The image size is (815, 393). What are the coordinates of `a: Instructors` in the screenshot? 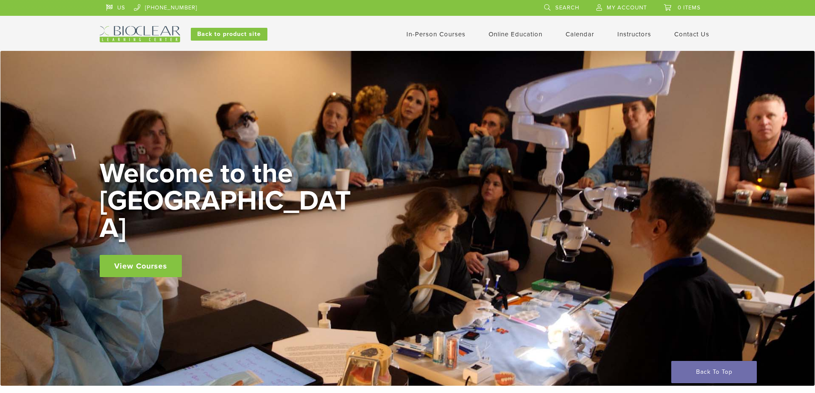 It's located at (634, 34).